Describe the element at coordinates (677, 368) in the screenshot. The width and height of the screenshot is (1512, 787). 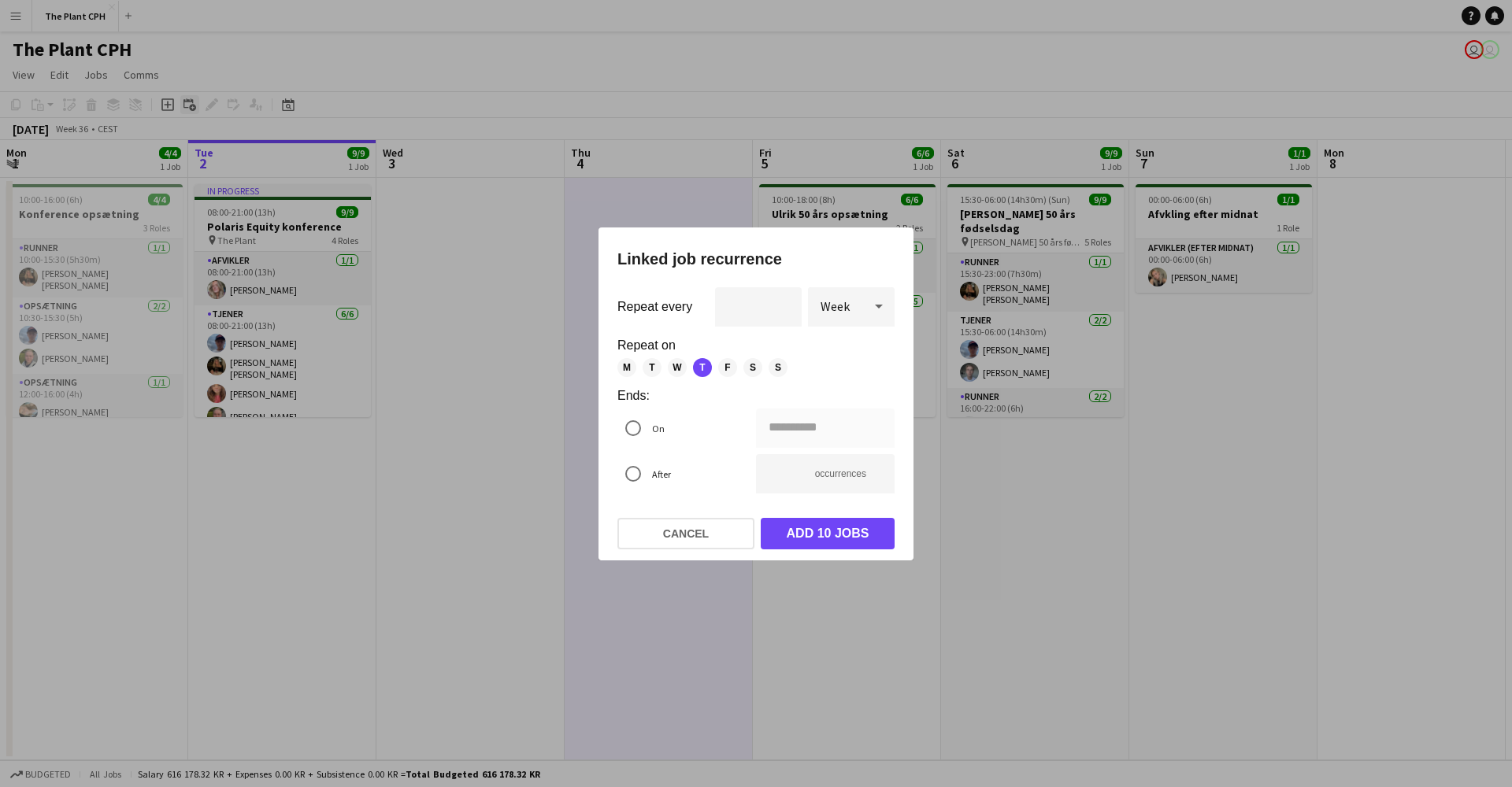
I see `span: W` at that location.